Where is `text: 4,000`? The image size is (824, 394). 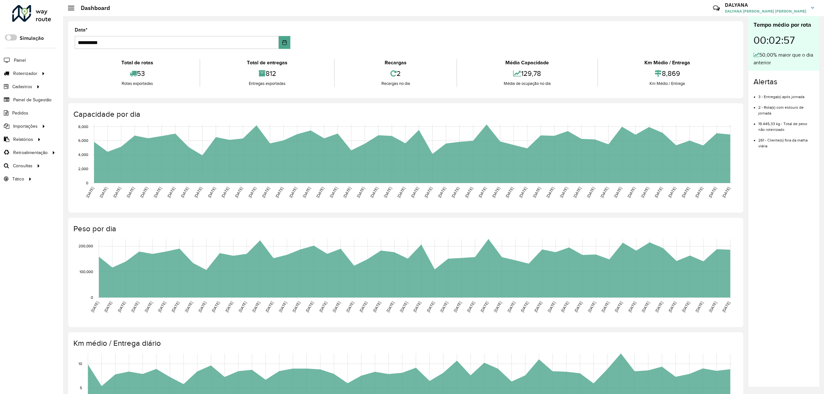 text: 4,000 is located at coordinates (83, 155).